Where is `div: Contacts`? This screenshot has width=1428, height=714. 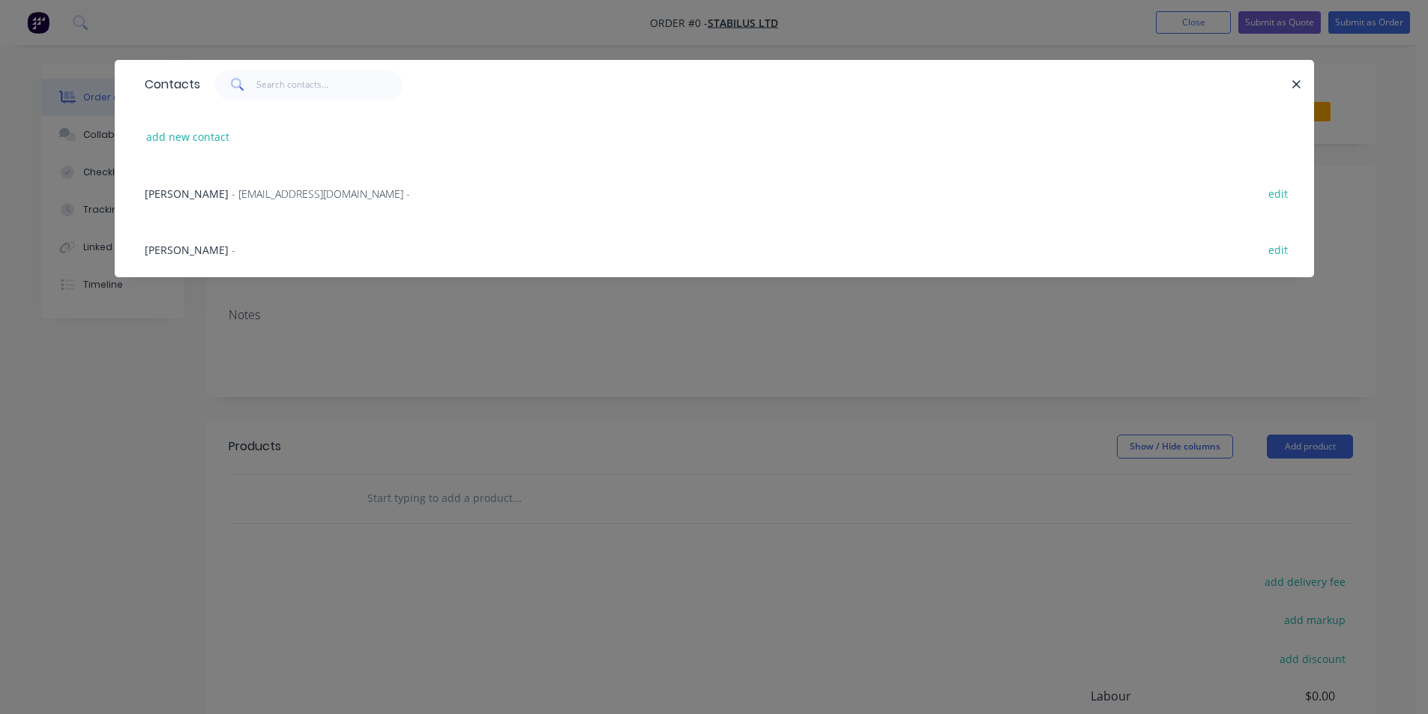 div: Contacts is located at coordinates (169, 85).